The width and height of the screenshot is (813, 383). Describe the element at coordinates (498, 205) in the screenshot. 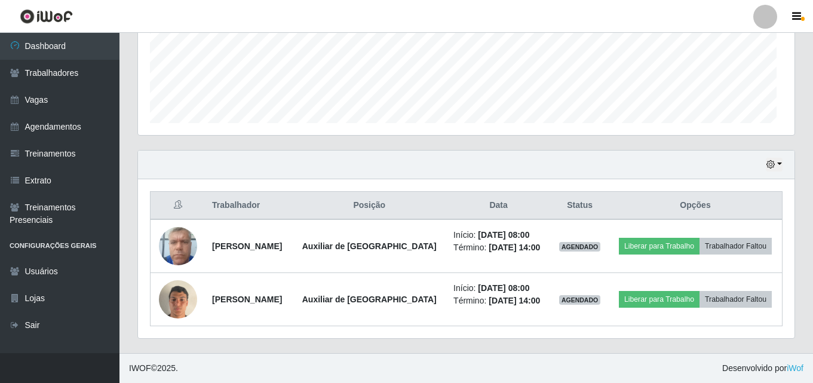

I see `th: Data` at that location.